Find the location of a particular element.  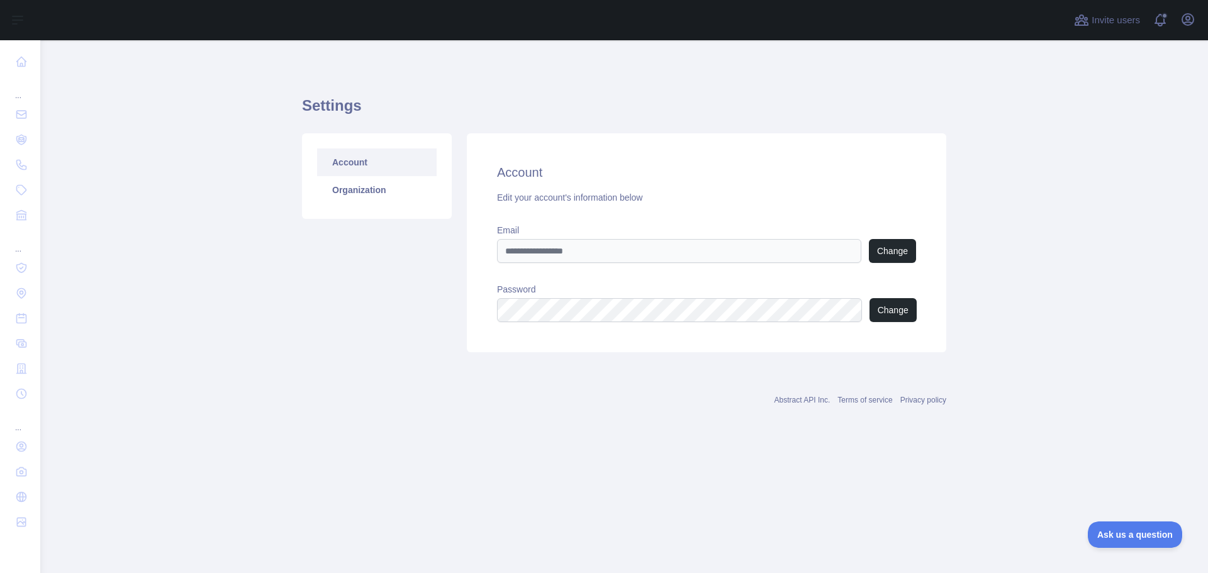

label: Email is located at coordinates (706, 230).